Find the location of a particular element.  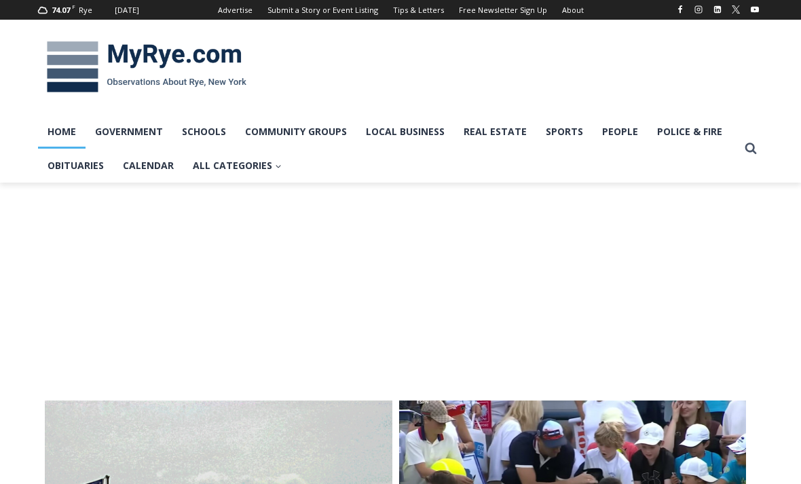

a: Sports is located at coordinates (564, 132).